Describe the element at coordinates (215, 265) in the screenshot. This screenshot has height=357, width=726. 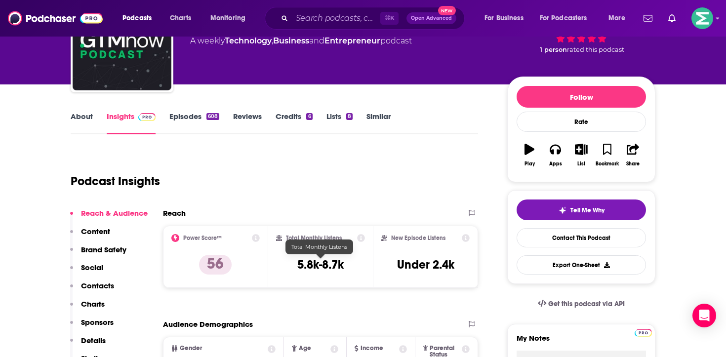
I see `p: 56` at that location.